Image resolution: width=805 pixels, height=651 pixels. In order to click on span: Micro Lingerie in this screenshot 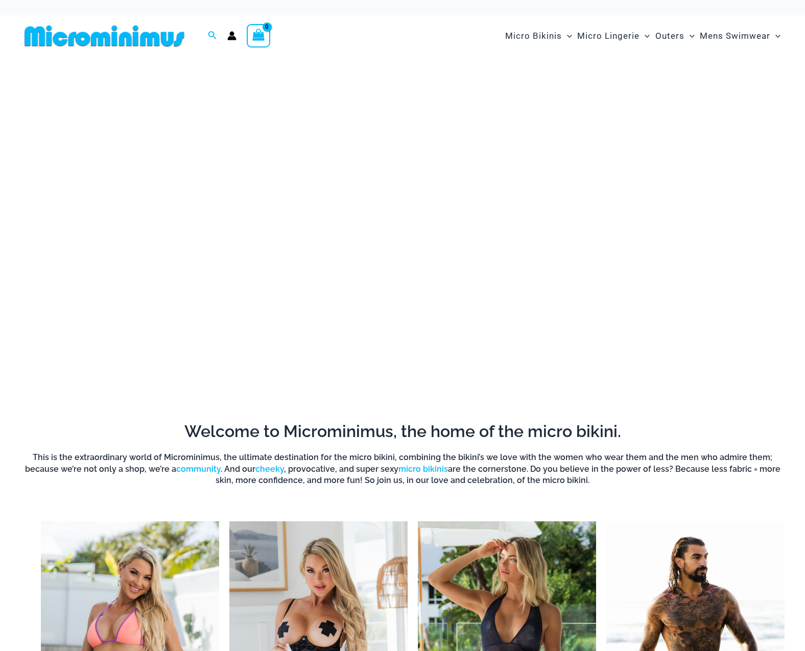, I will do `click(608, 36)`.